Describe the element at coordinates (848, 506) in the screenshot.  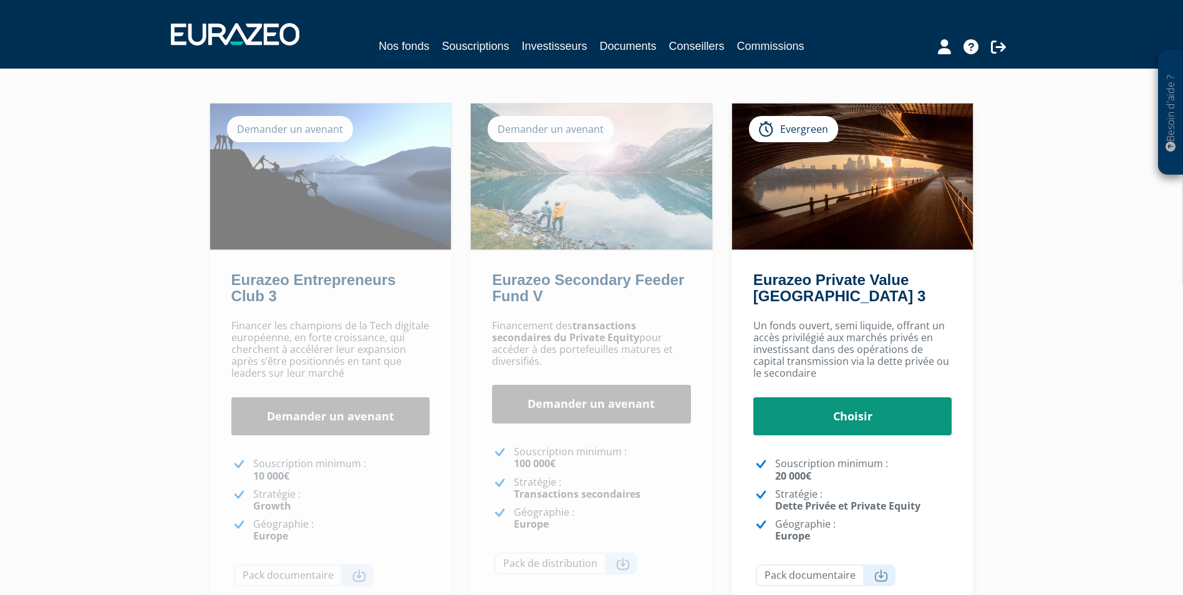
I see `strong: Dette Privée et Private Equity` at that location.